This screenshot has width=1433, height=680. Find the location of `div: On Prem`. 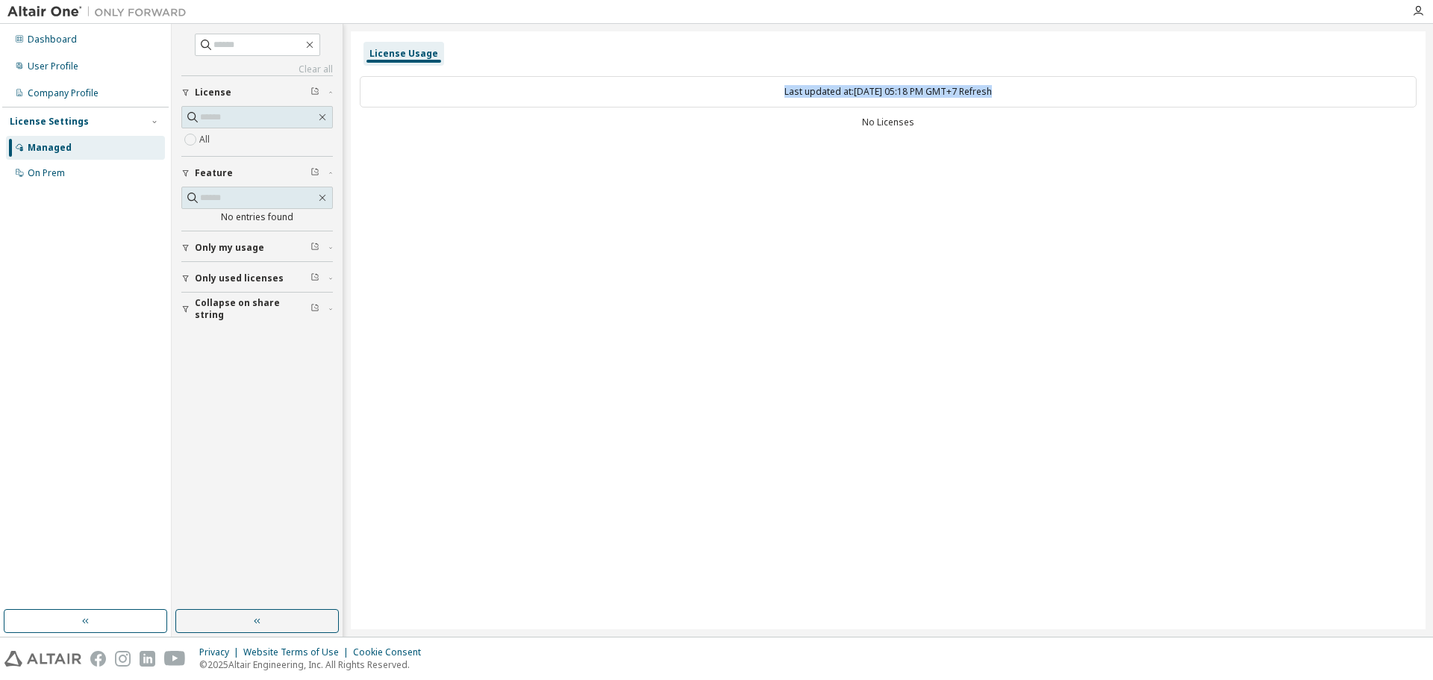

div: On Prem is located at coordinates (46, 173).